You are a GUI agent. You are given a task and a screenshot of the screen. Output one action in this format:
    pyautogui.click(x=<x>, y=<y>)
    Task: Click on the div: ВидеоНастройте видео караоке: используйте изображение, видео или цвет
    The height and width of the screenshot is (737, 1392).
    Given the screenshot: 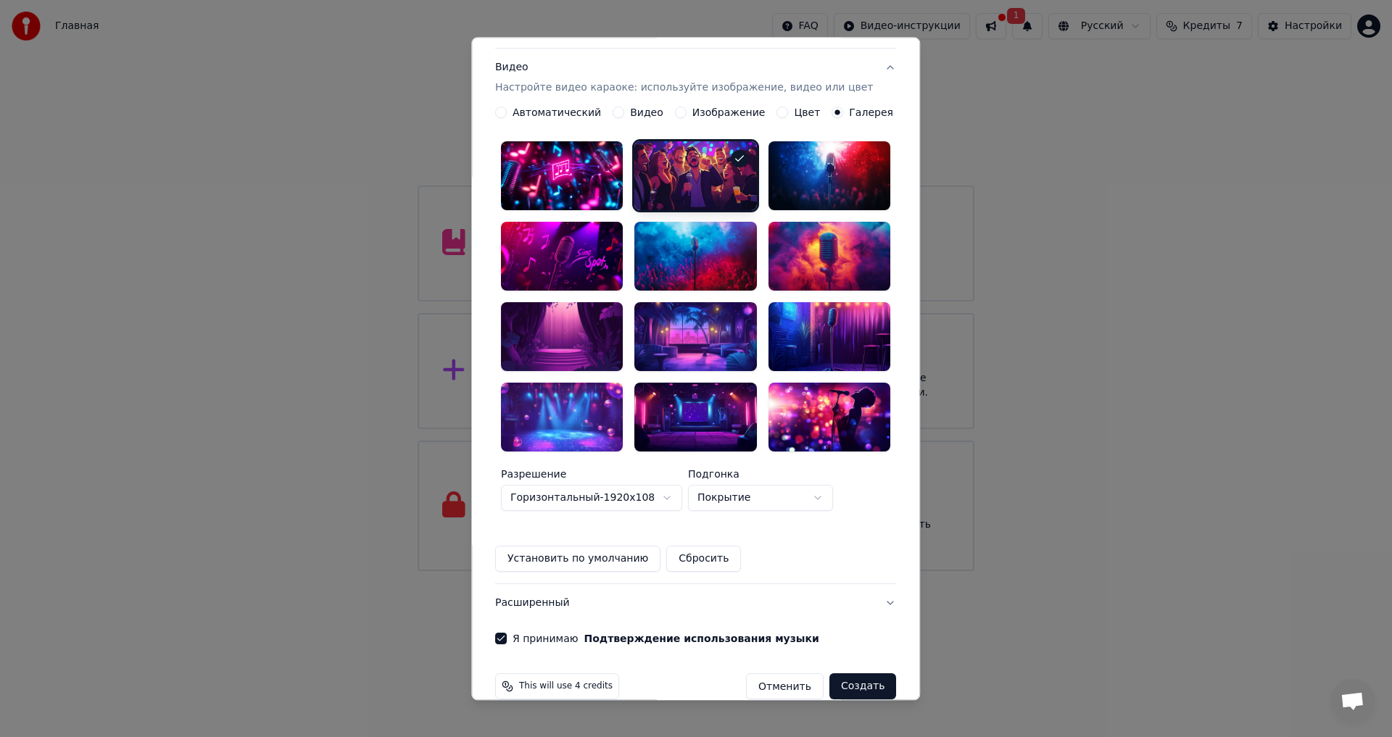 What is the action you would take?
    pyautogui.click(x=695, y=345)
    